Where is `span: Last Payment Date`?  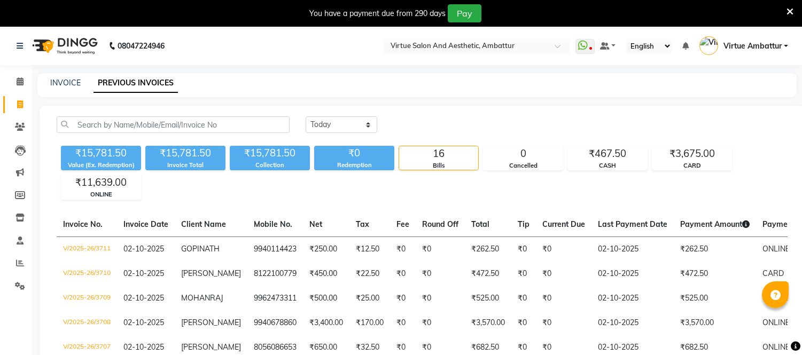
span: Last Payment Date is located at coordinates (632, 224).